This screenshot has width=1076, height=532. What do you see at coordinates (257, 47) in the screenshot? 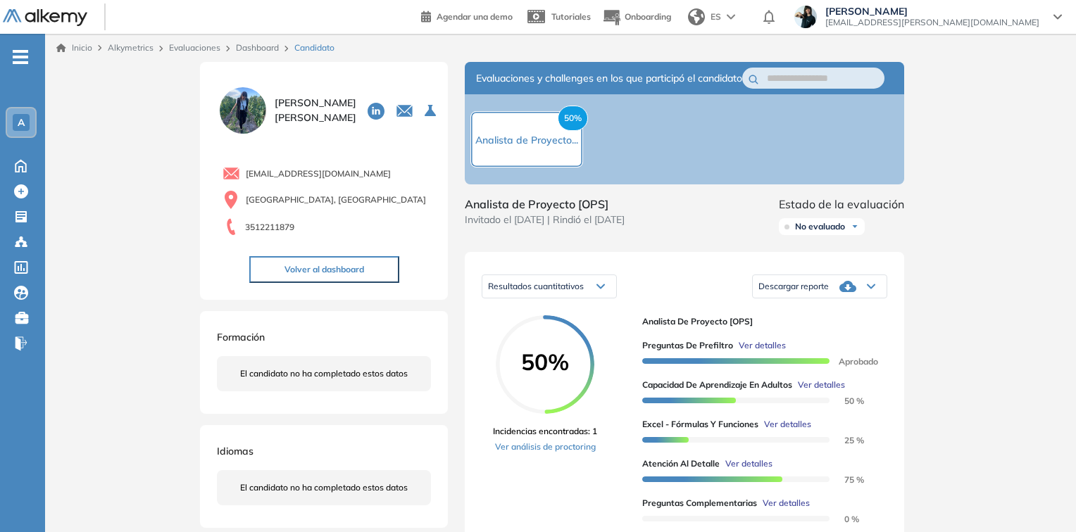
I see `a: Dashboard` at bounding box center [257, 47].